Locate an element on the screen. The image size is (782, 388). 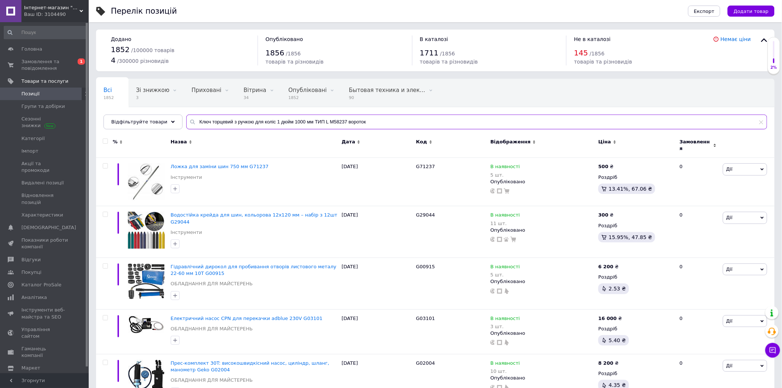
button: Чат з покупцем is located at coordinates (773, 350).